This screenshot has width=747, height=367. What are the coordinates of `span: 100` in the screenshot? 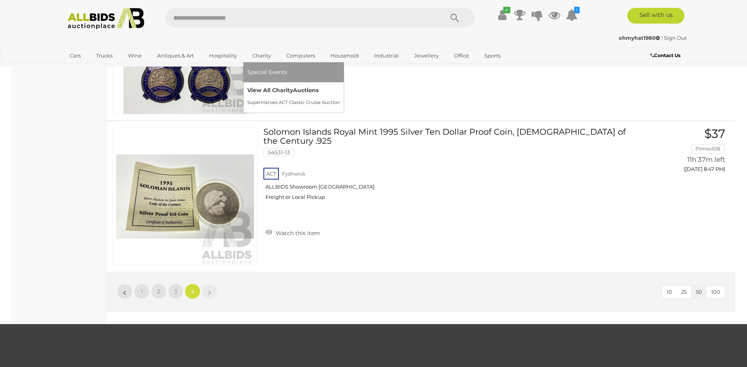 It's located at (715, 292).